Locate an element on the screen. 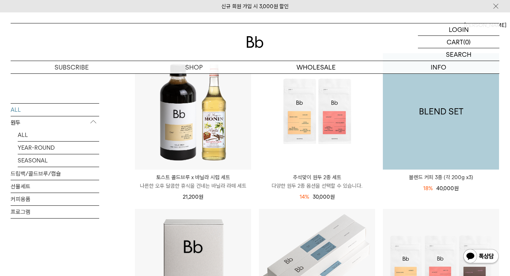  a: 프로그램 is located at coordinates (55, 211).